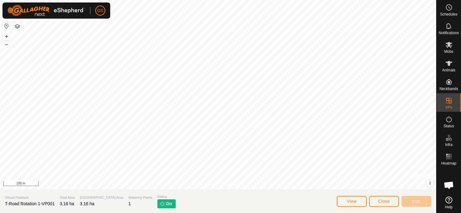 The width and height of the screenshot is (461, 213). I want to click on span: Close, so click(384, 201).